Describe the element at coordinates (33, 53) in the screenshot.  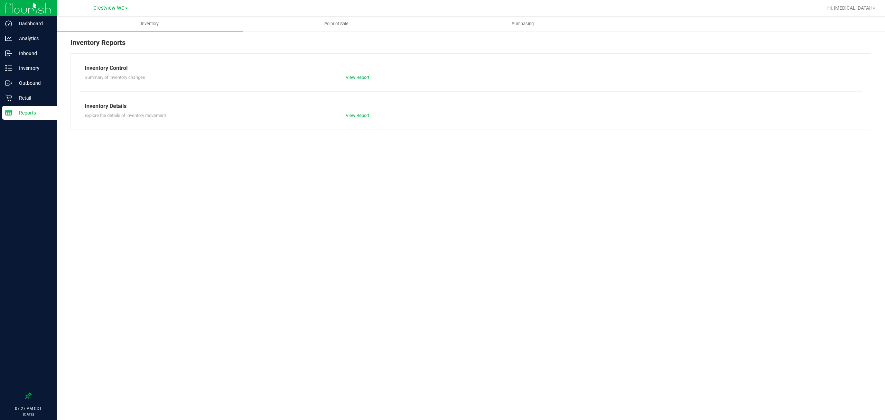
I see `p: Inbound` at that location.